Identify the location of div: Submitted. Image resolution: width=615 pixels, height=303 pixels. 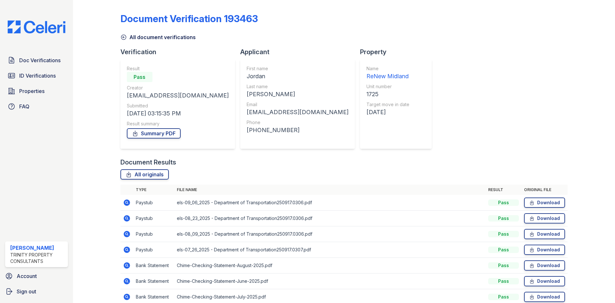
(178, 106).